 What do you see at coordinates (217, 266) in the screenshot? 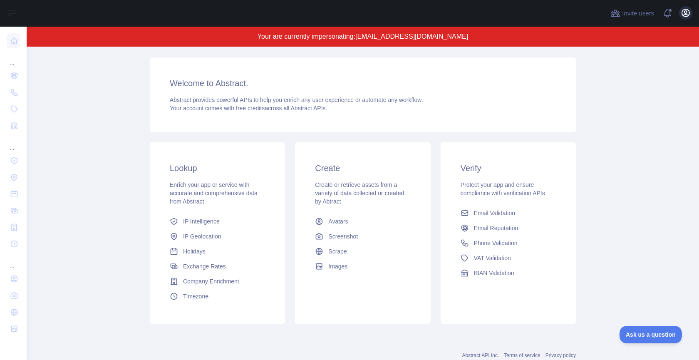
I see `a: Exchange Rates` at bounding box center [217, 266].